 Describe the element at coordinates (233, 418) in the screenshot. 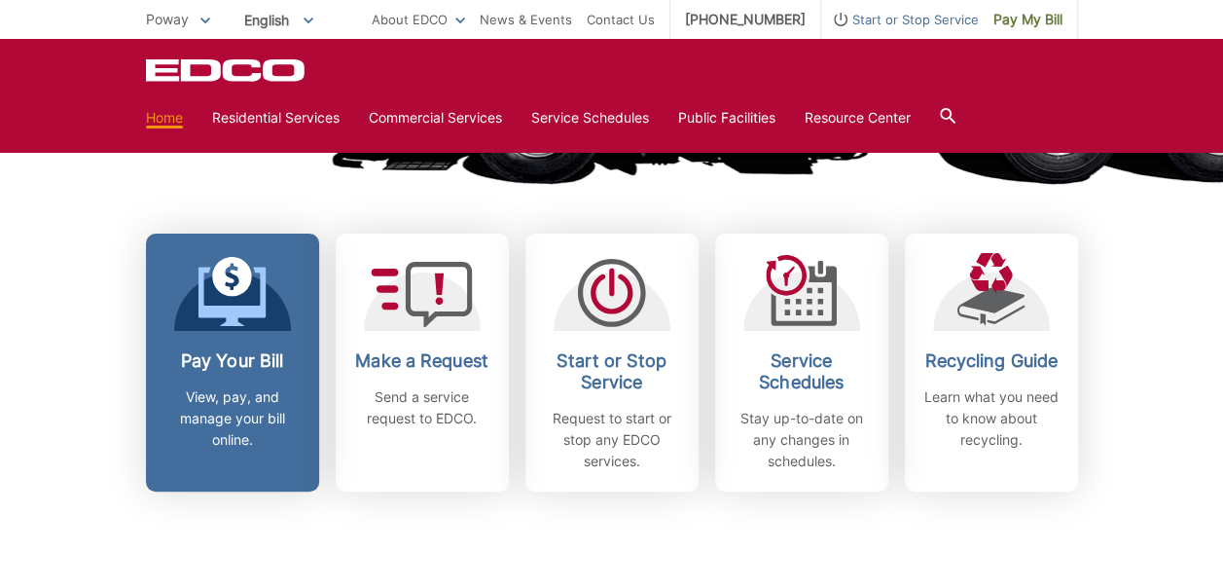

I see `p: View, pay, and manage your bill online.` at that location.